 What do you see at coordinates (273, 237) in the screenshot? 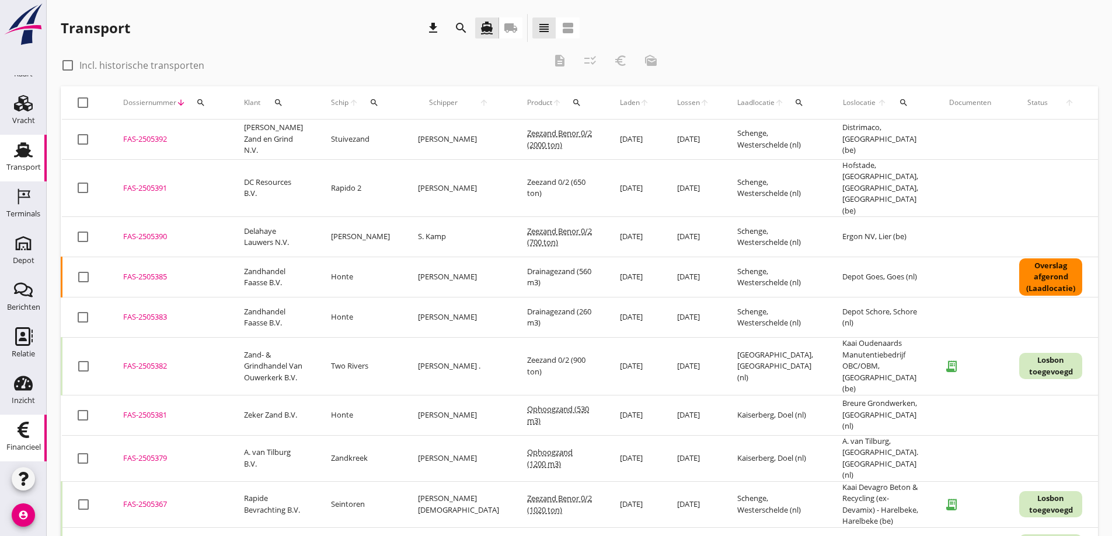
I see `td: Delahaye Lauwers N.V.` at bounding box center [273, 237].